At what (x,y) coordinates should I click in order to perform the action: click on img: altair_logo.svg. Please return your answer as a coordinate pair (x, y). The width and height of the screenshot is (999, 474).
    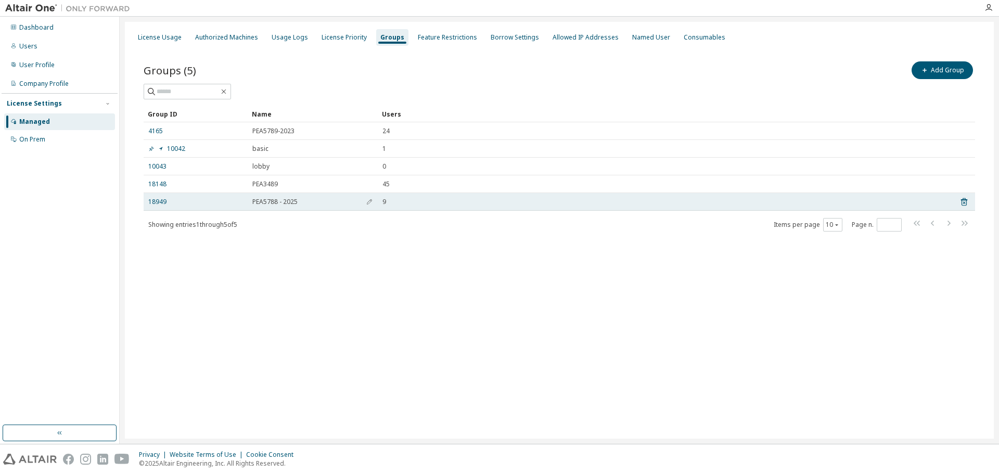
    Looking at the image, I should click on (30, 459).